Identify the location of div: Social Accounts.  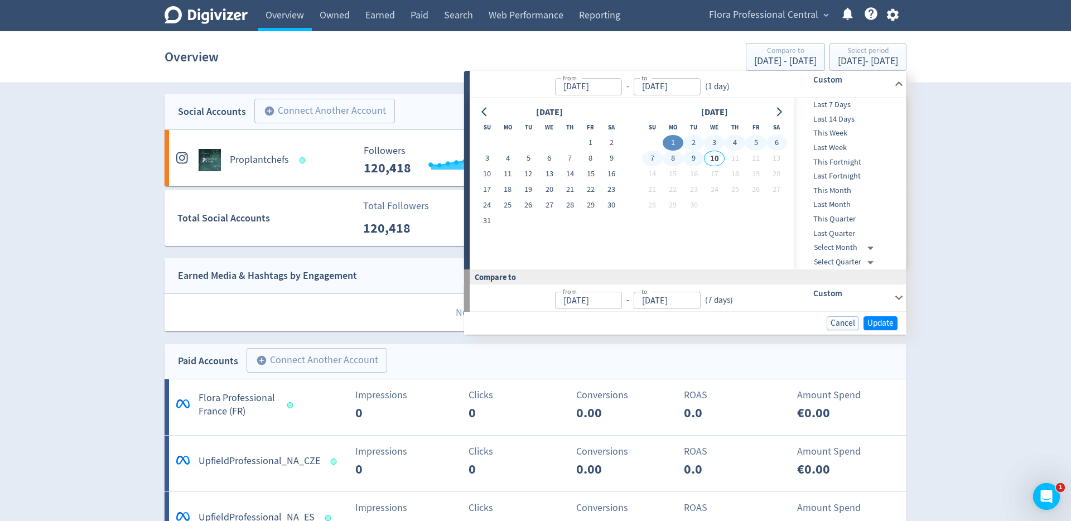
(212, 112).